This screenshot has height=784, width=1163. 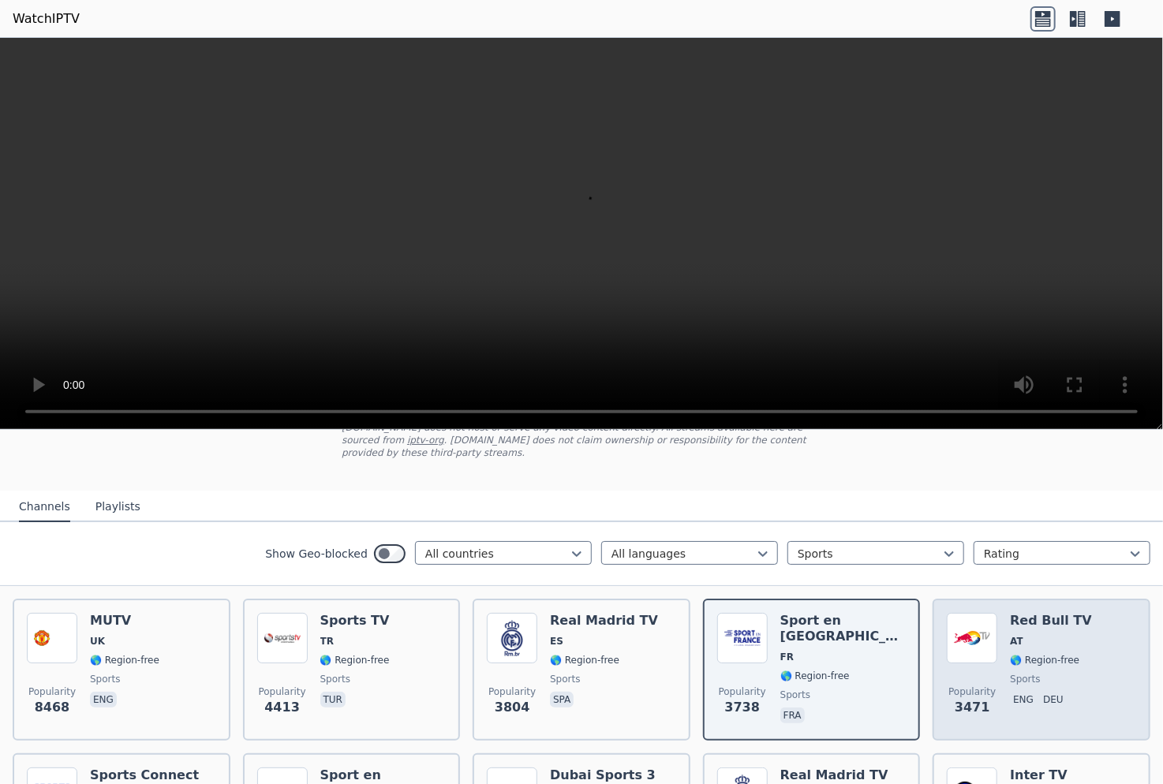 I want to click on span: 3804, so click(x=512, y=708).